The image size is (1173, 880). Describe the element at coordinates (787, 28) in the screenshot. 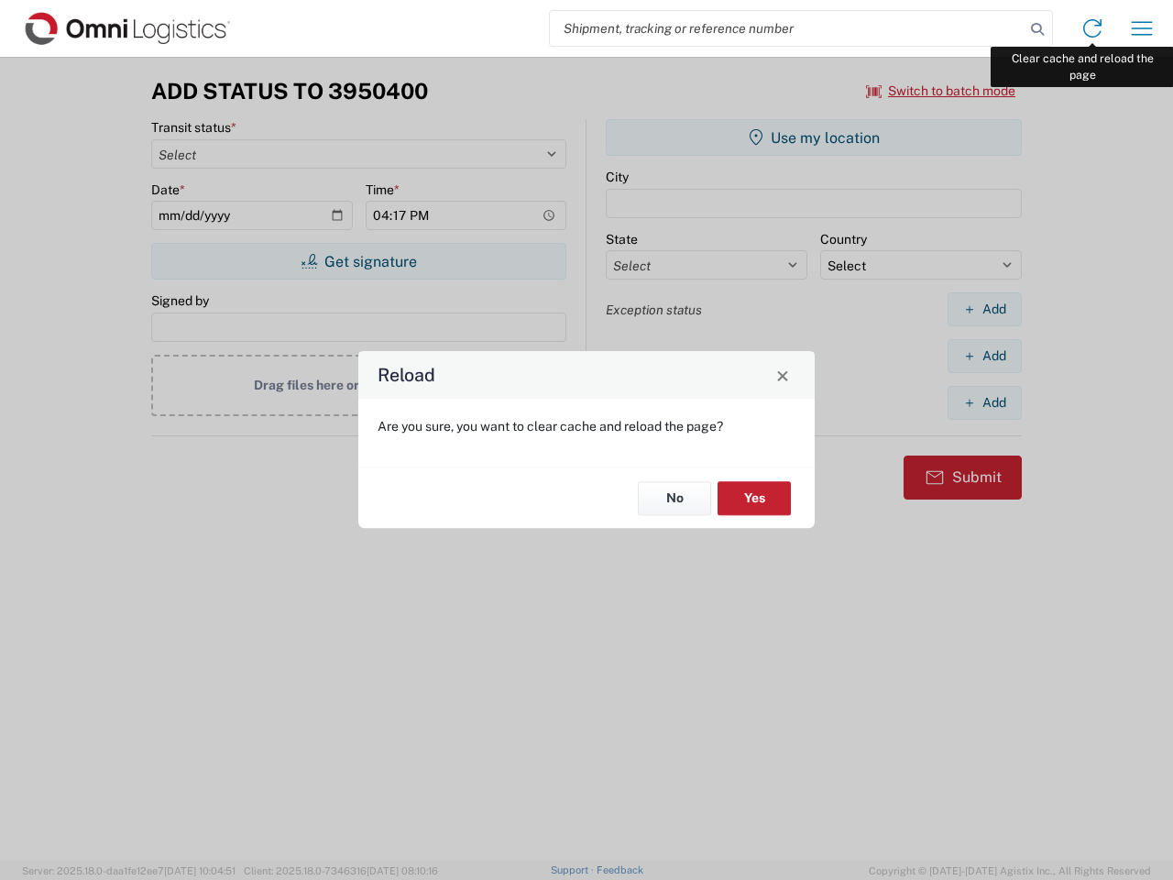

I see `input: Shipment, tracking or reference number` at that location.